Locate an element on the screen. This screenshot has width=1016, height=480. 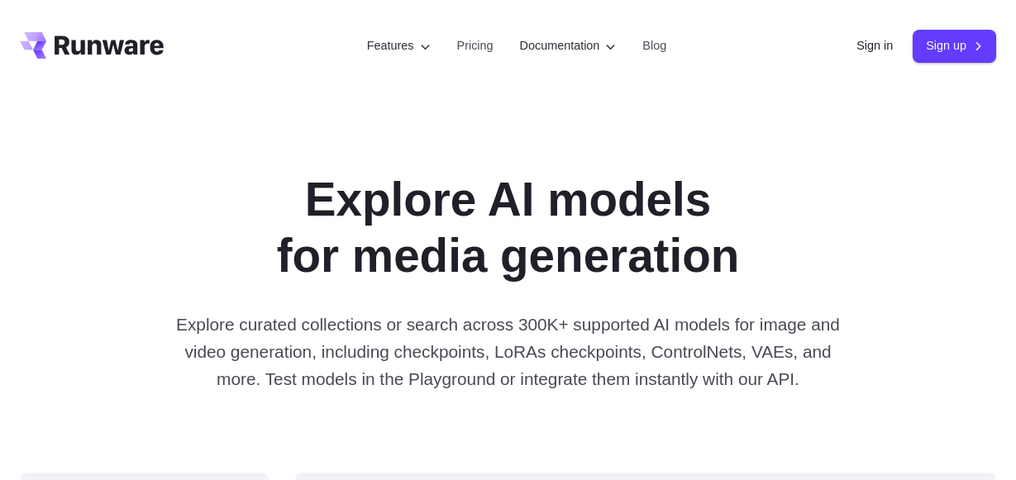
label: Documentation is located at coordinates (568, 45).